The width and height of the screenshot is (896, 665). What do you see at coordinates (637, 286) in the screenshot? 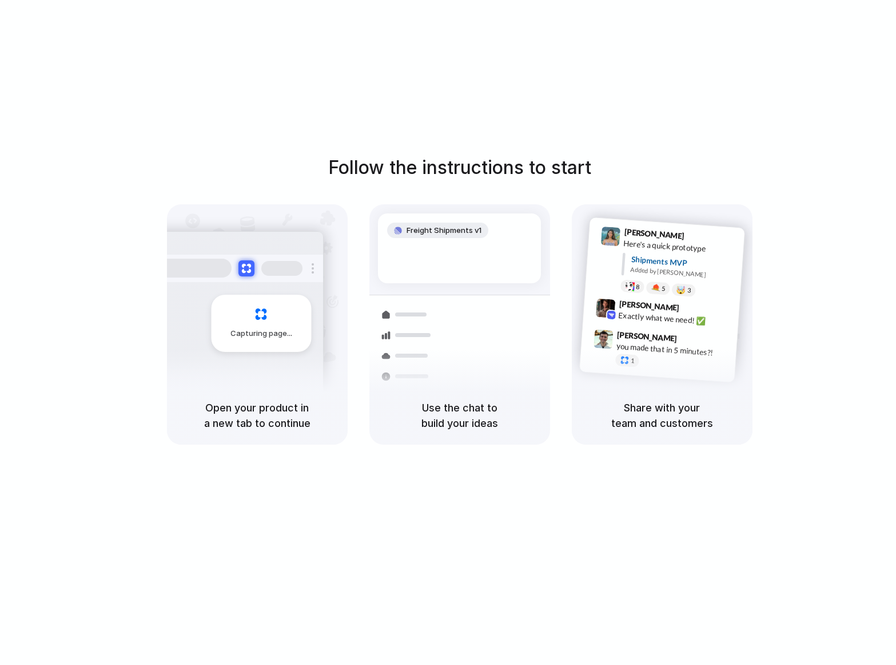
I see `span: 8` at bounding box center [637, 286].